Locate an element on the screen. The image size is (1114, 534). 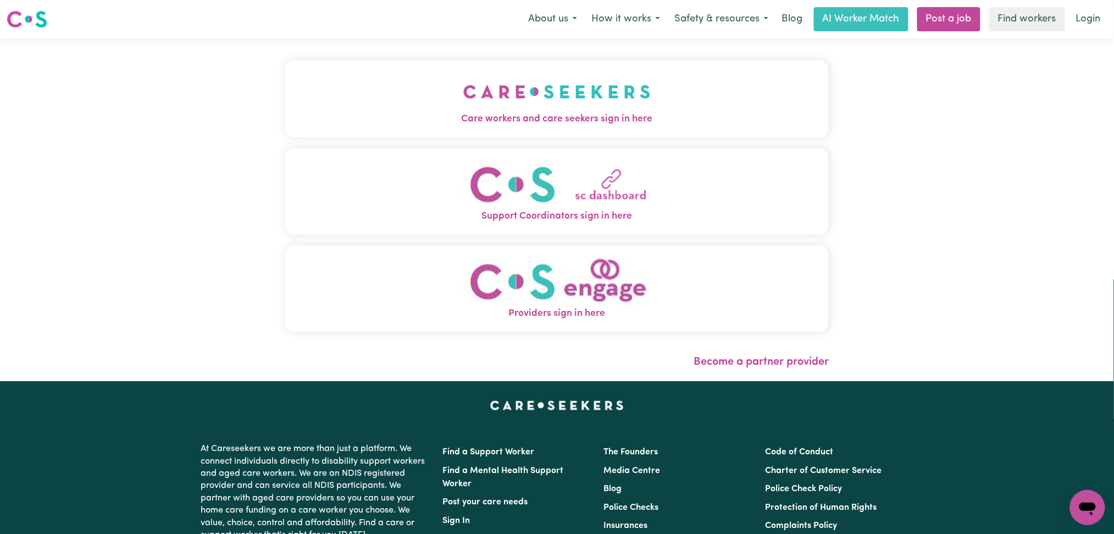
span: Care workers and care seekers sign in here is located at coordinates (557, 119).